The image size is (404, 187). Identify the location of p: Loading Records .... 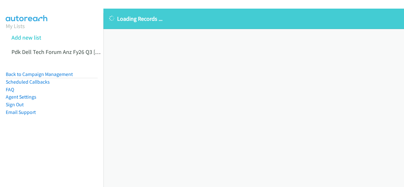
(253, 18).